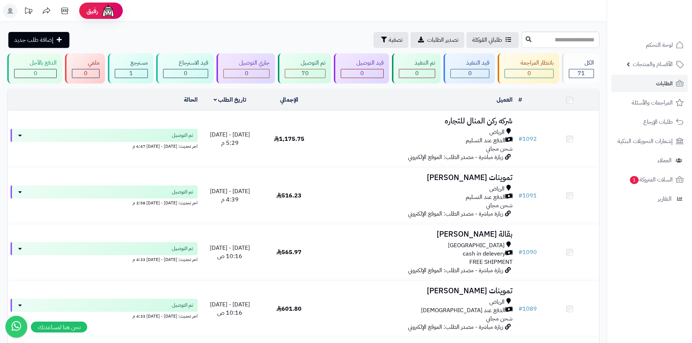 This screenshot has width=692, height=343. I want to click on a: قيد التنفيذ 0, so click(469, 68).